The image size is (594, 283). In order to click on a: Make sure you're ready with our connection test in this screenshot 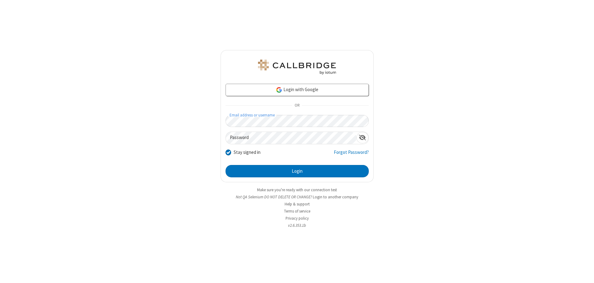, I will do `click(297, 190)`.